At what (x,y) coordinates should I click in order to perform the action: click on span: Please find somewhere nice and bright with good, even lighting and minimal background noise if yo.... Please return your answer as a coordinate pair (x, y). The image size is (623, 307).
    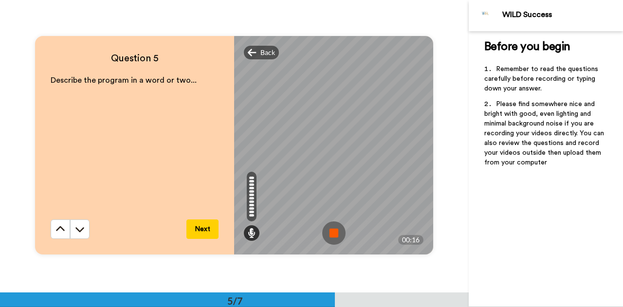
    Looking at the image, I should click on (545, 133).